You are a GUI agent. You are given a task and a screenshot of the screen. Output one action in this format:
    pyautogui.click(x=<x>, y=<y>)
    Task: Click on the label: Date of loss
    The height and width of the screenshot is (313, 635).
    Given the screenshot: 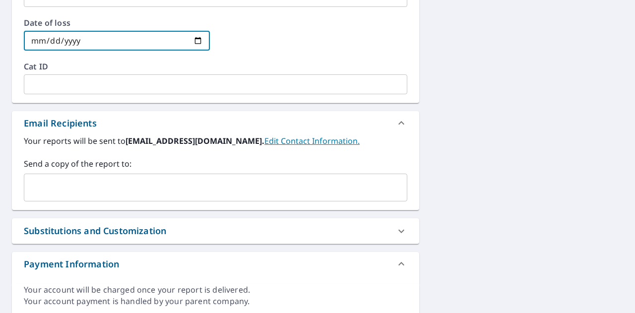 What is the action you would take?
    pyautogui.click(x=117, y=23)
    